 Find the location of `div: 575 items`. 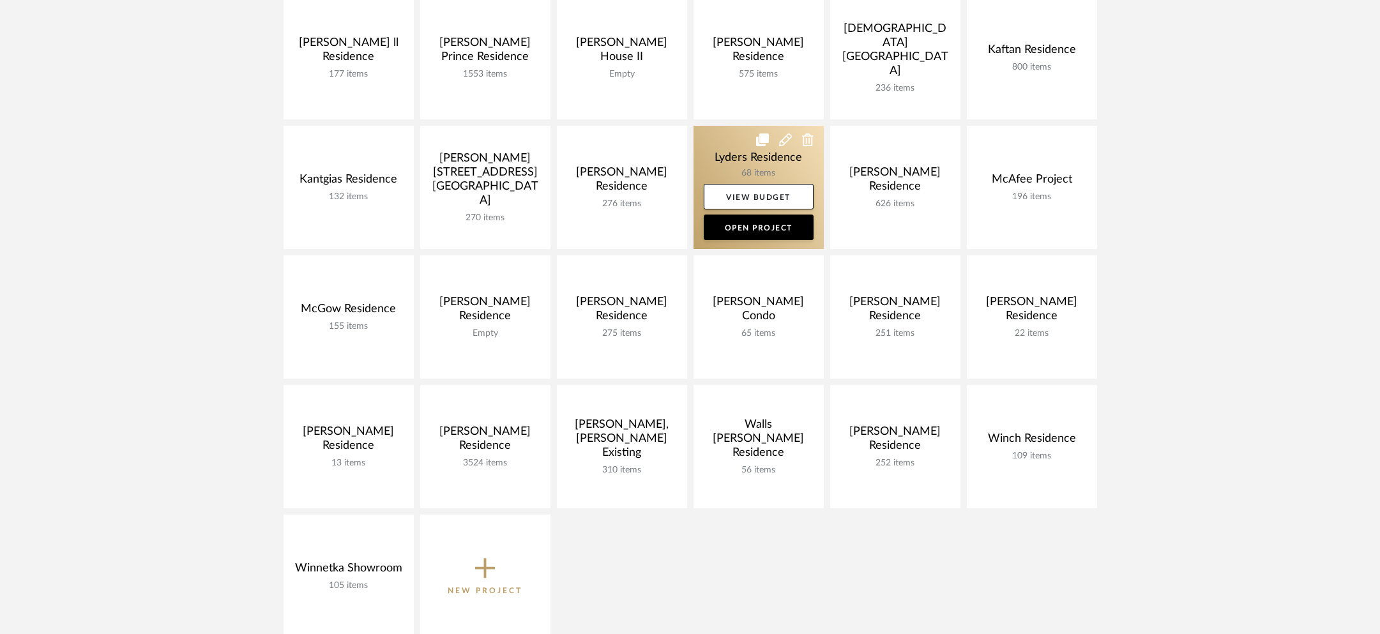

div: 575 items is located at coordinates (759, 74).